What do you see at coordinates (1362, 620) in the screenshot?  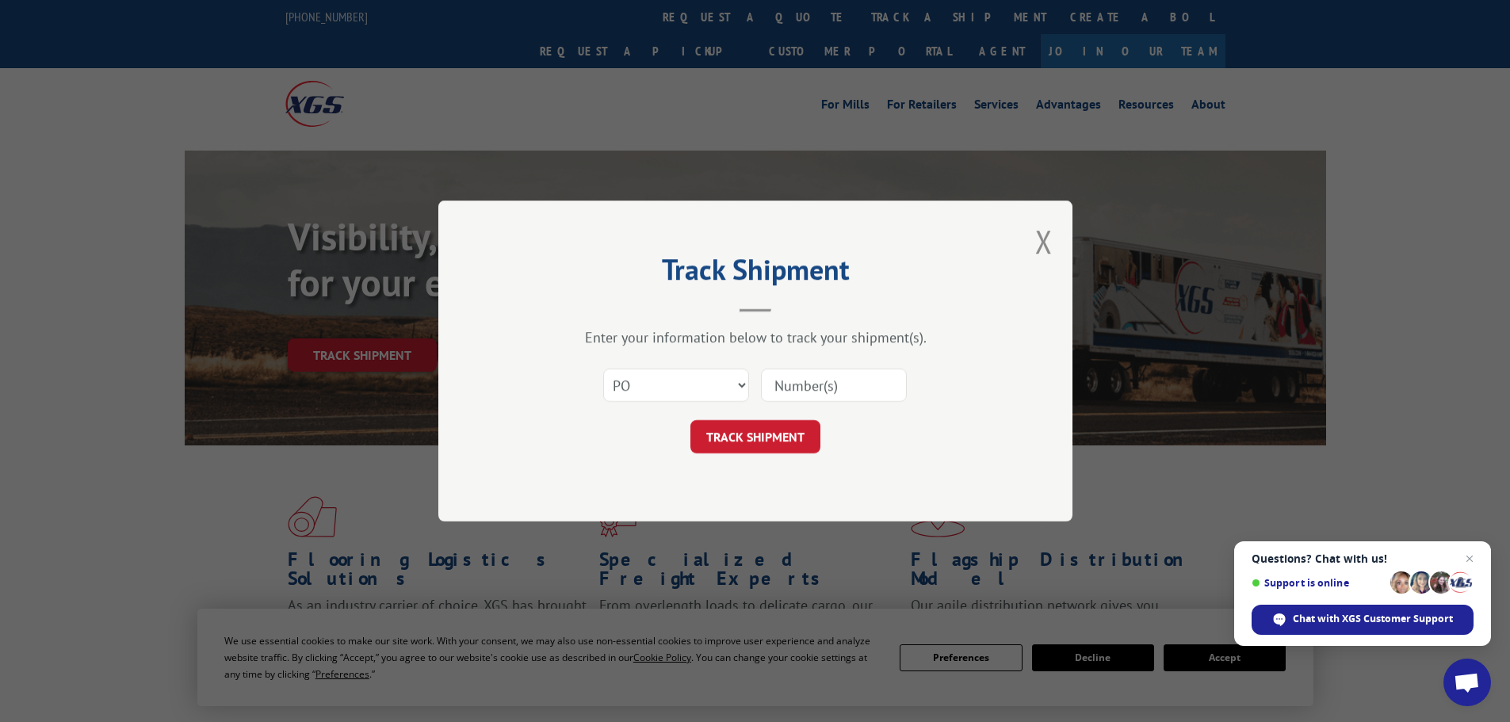 I see `div: Chat with XGS Customer Support` at bounding box center [1362, 620].